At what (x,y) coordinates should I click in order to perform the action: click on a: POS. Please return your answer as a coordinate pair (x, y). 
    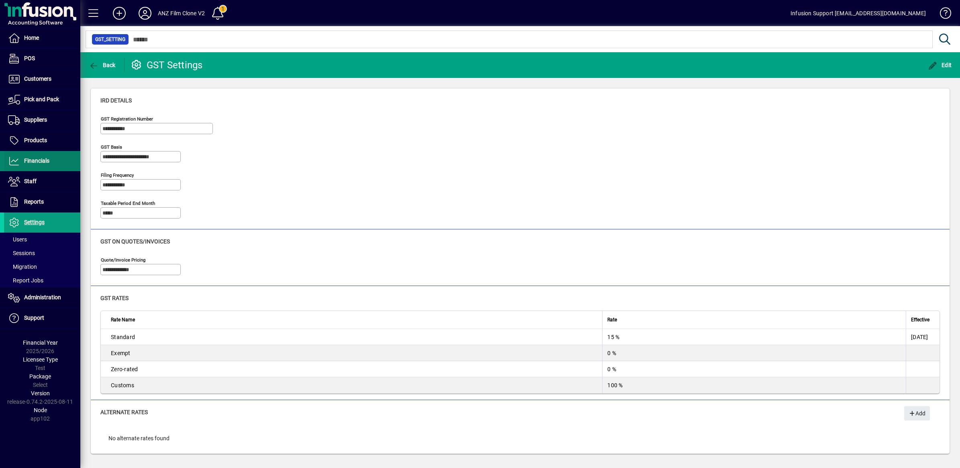
    Looking at the image, I should click on (42, 59).